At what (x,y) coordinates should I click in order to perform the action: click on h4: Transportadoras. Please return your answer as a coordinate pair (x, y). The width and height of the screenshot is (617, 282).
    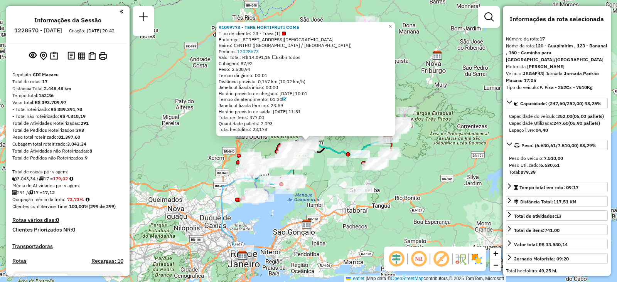
    Looking at the image, I should click on (68, 247).